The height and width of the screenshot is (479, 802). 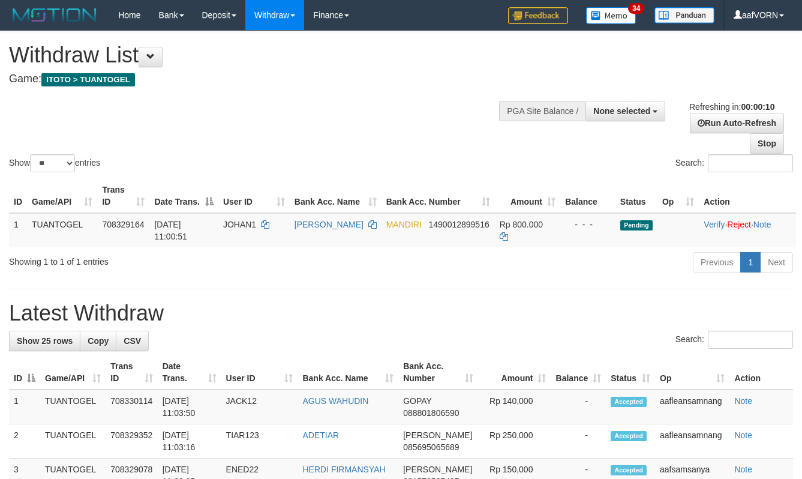 What do you see at coordinates (431, 413) in the screenshot?
I see `span: Copy 088801806590 to clipboard` at bounding box center [431, 413].